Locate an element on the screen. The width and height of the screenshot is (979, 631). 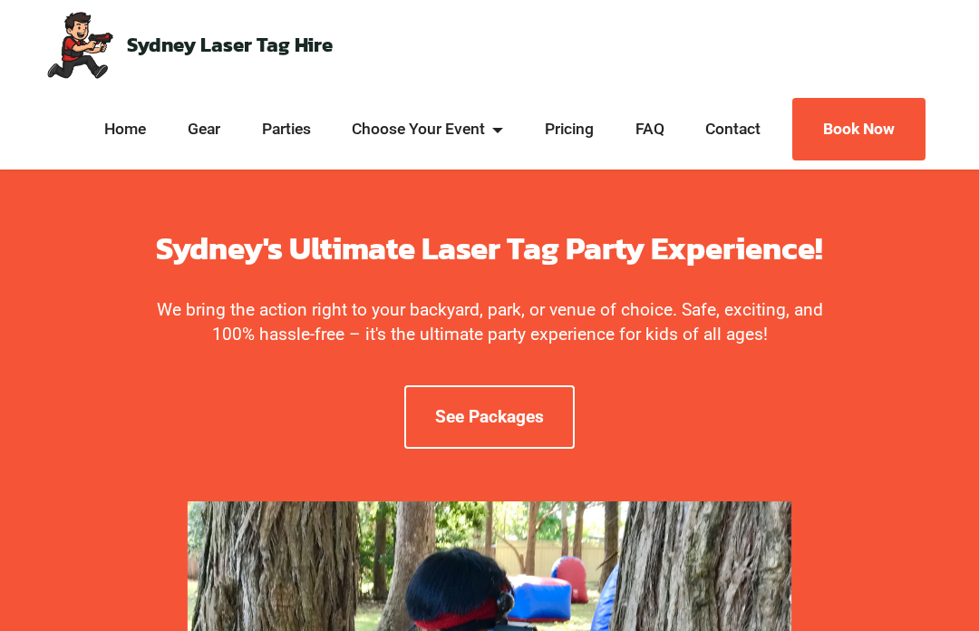
a: See Packages is located at coordinates (490, 417).